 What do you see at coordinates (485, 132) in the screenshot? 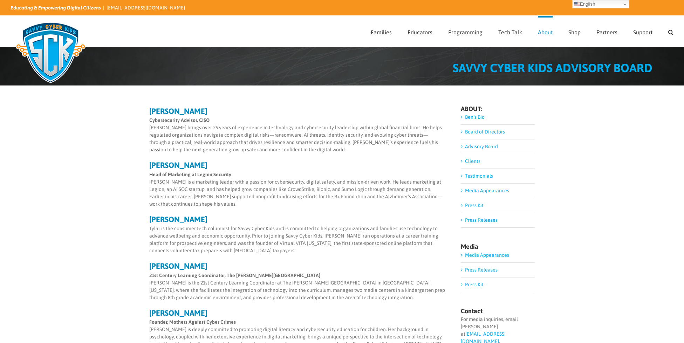
I see `a: Board of Directors` at bounding box center [485, 132].